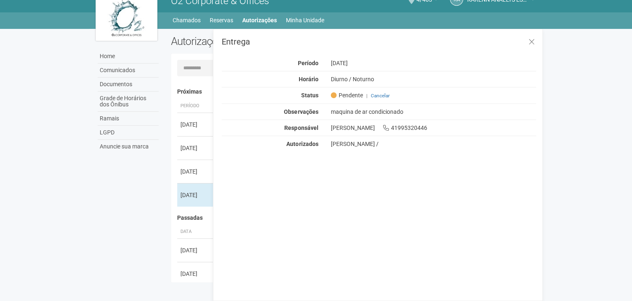 The image size is (632, 301). I want to click on a: LGPD, so click(128, 133).